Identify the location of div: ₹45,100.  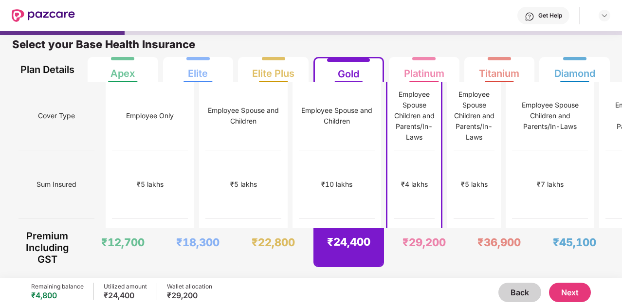
(574, 242).